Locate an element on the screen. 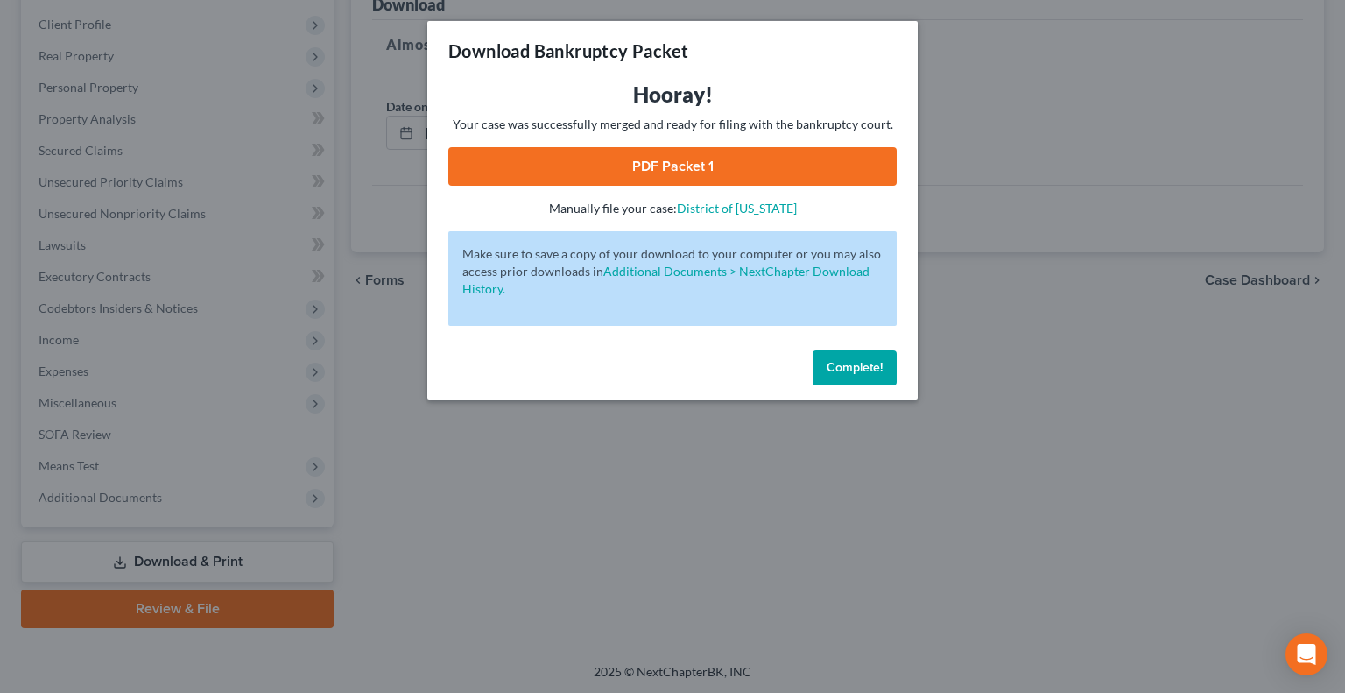  button: Complete! is located at coordinates (855, 368).